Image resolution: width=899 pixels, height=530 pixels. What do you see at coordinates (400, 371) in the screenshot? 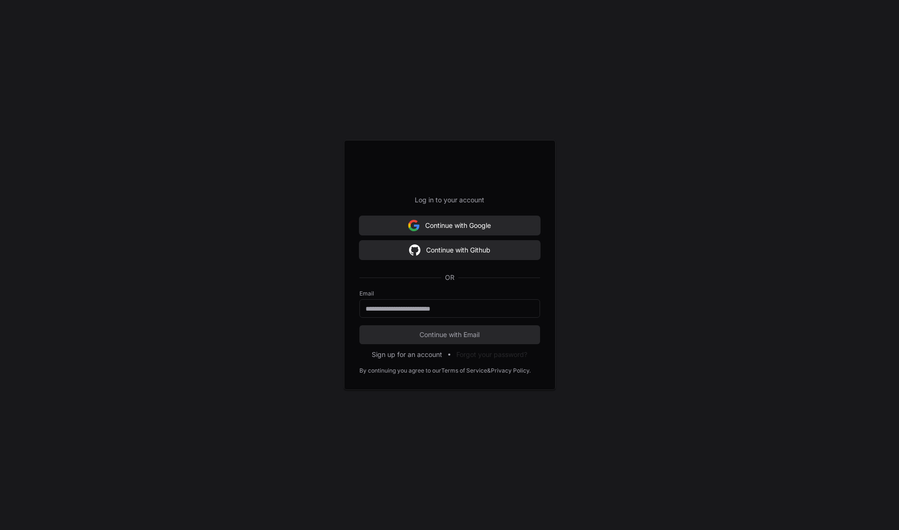
I see `div: By continuing you agree to our` at bounding box center [400, 371].